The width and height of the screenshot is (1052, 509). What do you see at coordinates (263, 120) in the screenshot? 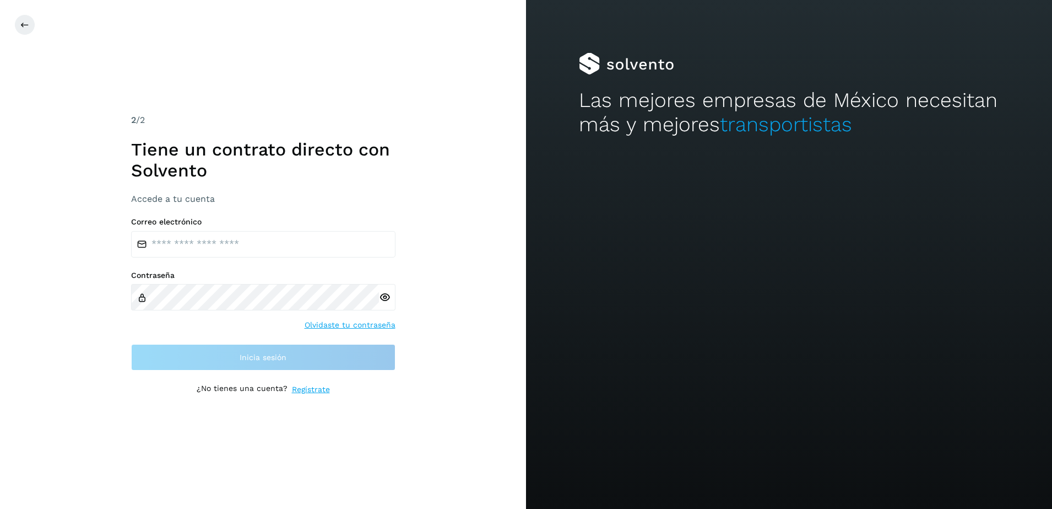
I see `div: /2` at bounding box center [263, 120].